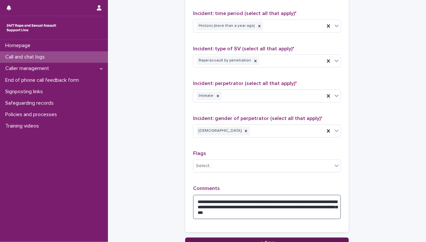 The image size is (426, 242). I want to click on p: Call and chat logs, so click(26, 57).